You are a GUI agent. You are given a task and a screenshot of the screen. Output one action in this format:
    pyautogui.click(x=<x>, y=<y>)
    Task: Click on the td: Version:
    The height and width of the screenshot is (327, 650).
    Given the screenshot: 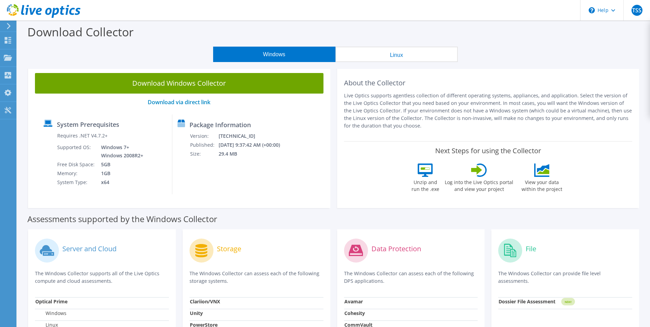 What is the action you would take?
    pyautogui.click(x=204, y=136)
    